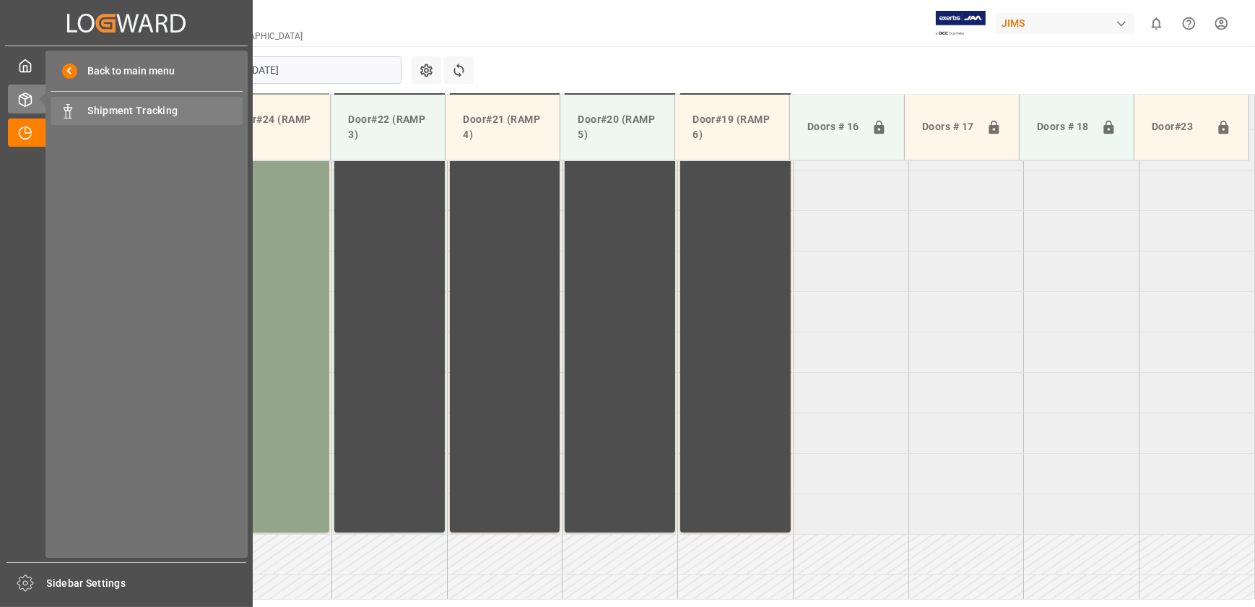 This screenshot has height=607, width=1255. What do you see at coordinates (388, 127) in the screenshot?
I see `div: Door#22 (RAMP 3)` at bounding box center [388, 127].